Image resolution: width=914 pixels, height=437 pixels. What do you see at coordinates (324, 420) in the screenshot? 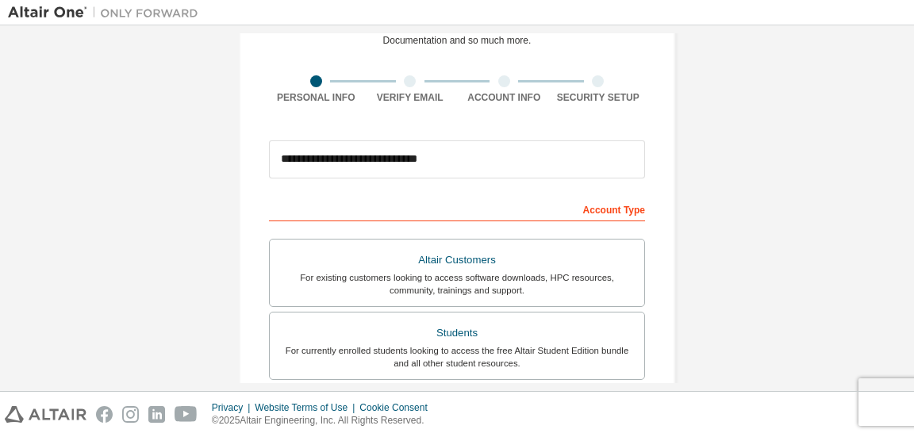
I see `p: © 2025 Altair Engineering, Inc. All Rights Reserved.` at bounding box center [324, 420].